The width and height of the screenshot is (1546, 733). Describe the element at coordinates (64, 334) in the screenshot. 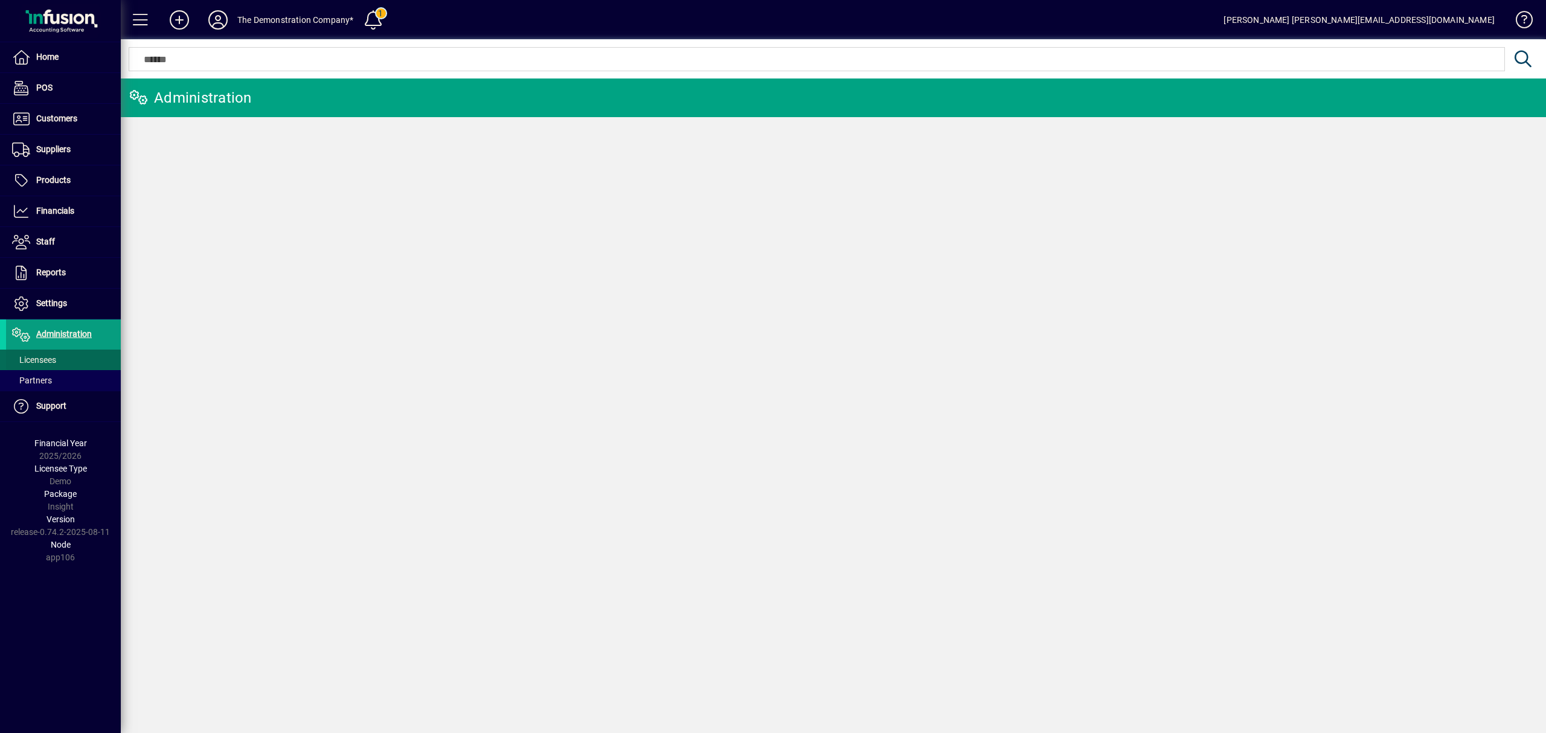

I see `span: Administration` at that location.